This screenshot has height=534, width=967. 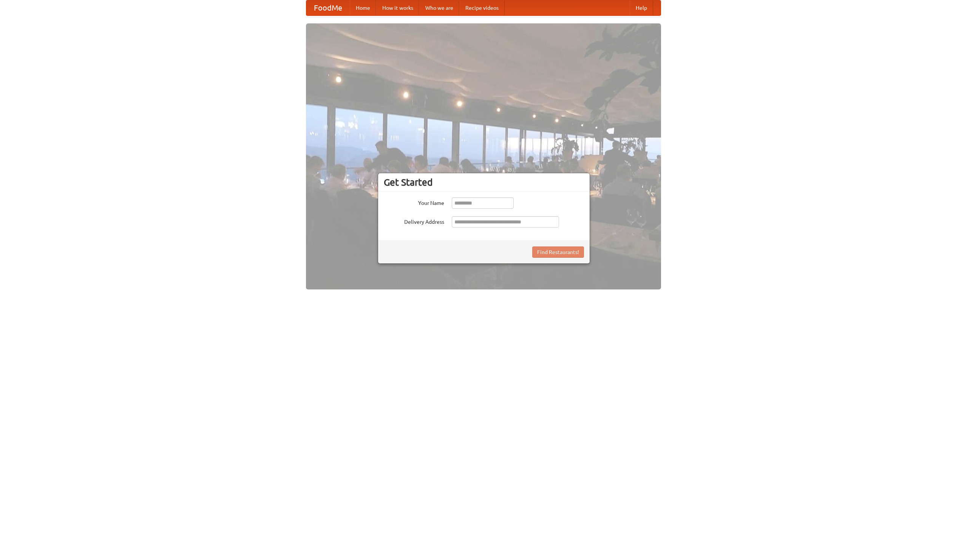 I want to click on h3: Get Started, so click(x=484, y=182).